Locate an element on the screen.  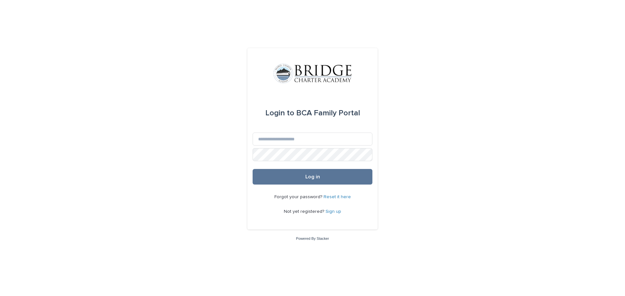
div: BCA Family Portal is located at coordinates (312, 113).